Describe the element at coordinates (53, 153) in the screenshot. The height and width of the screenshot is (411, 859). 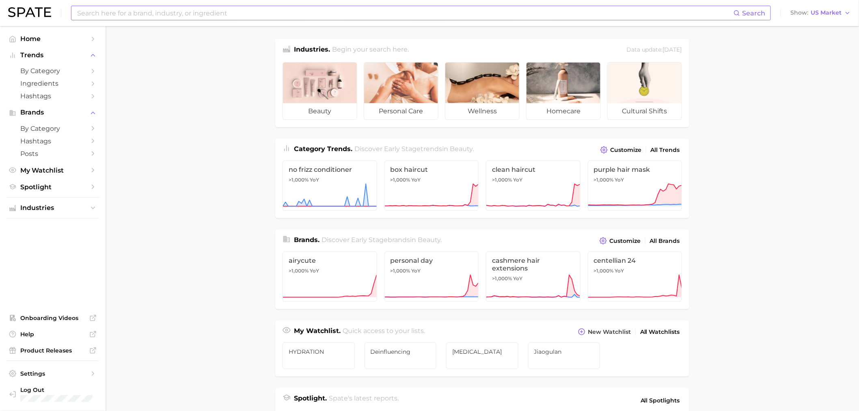
I see `span: Posts` at that location.